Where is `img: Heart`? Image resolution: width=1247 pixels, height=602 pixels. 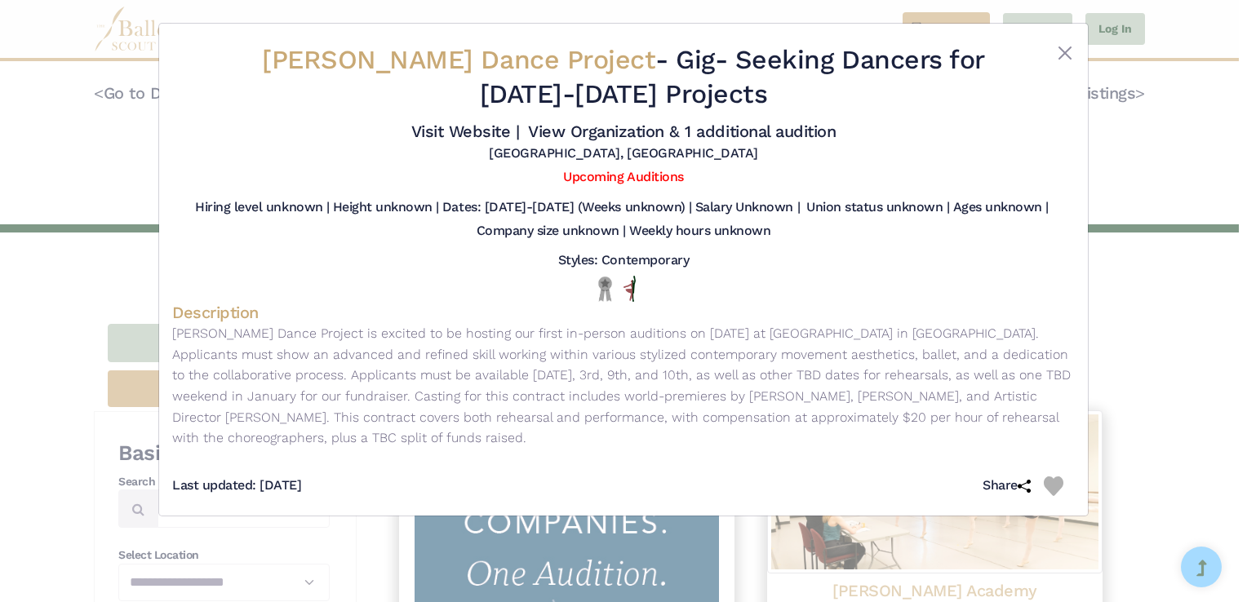
img: Heart is located at coordinates (1054, 487).